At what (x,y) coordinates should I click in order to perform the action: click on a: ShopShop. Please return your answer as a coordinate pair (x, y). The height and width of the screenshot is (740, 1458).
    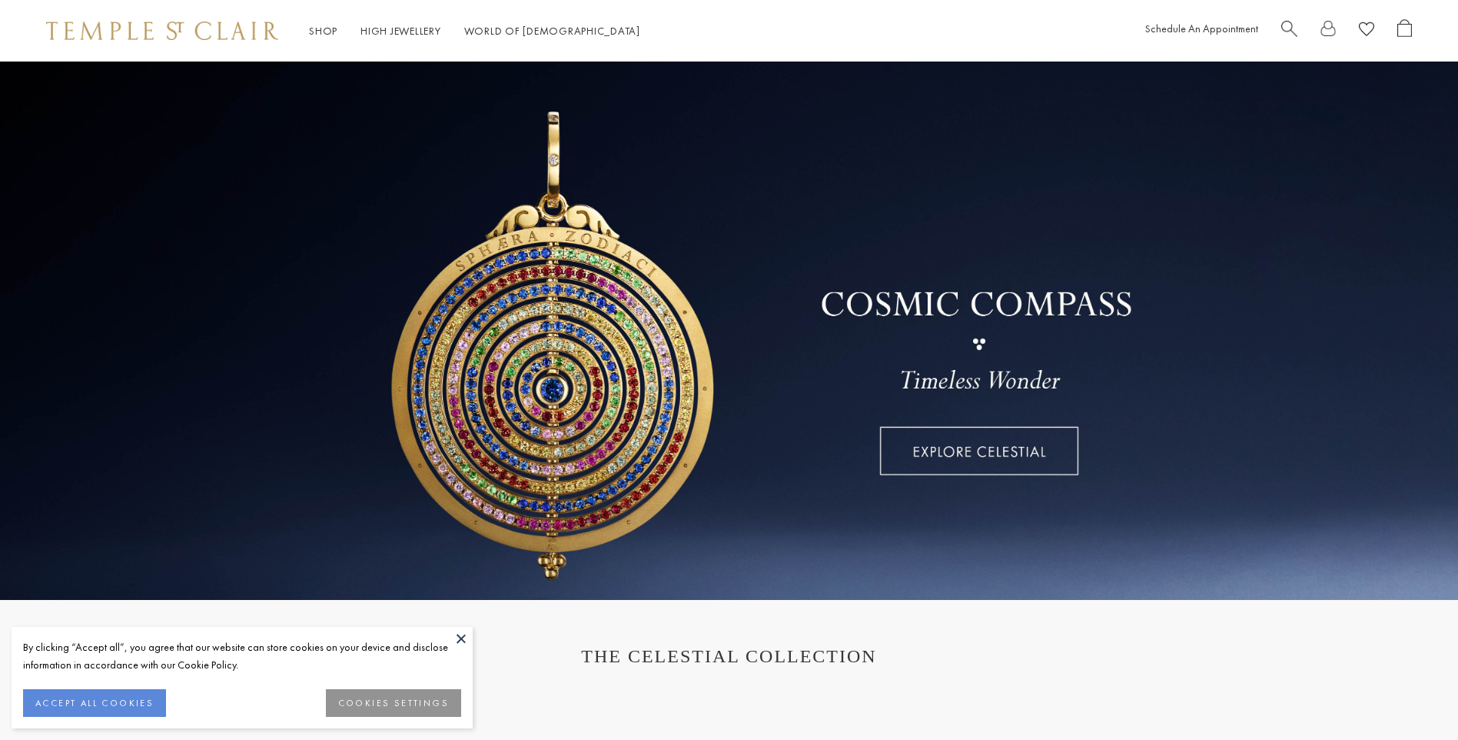
    Looking at the image, I should click on (323, 31).